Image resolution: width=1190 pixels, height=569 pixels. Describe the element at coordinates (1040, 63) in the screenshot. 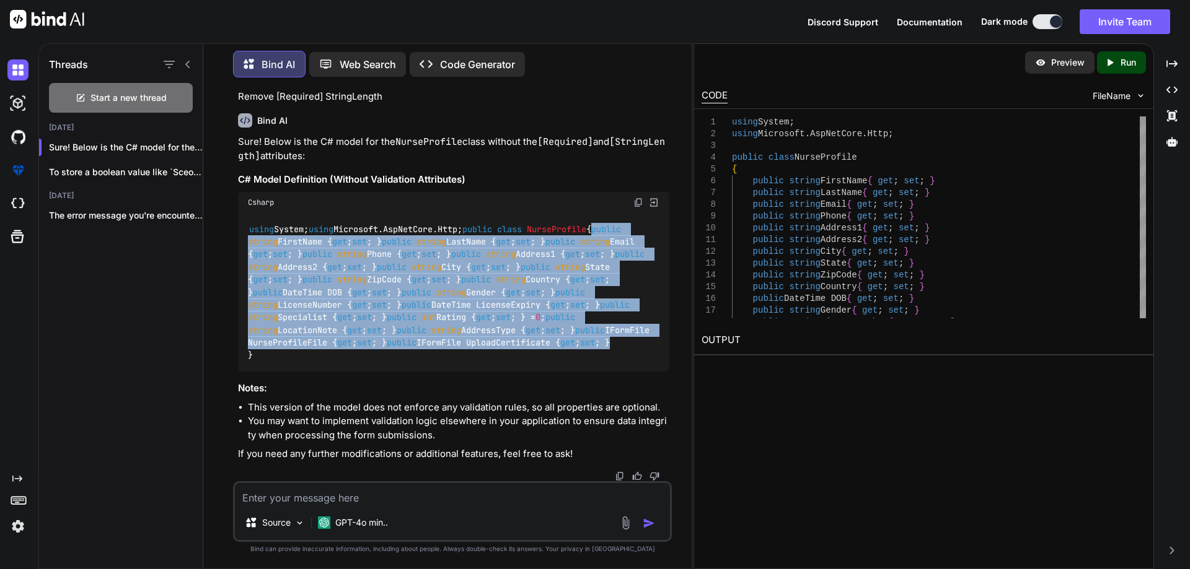

I see `img: preview` at that location.